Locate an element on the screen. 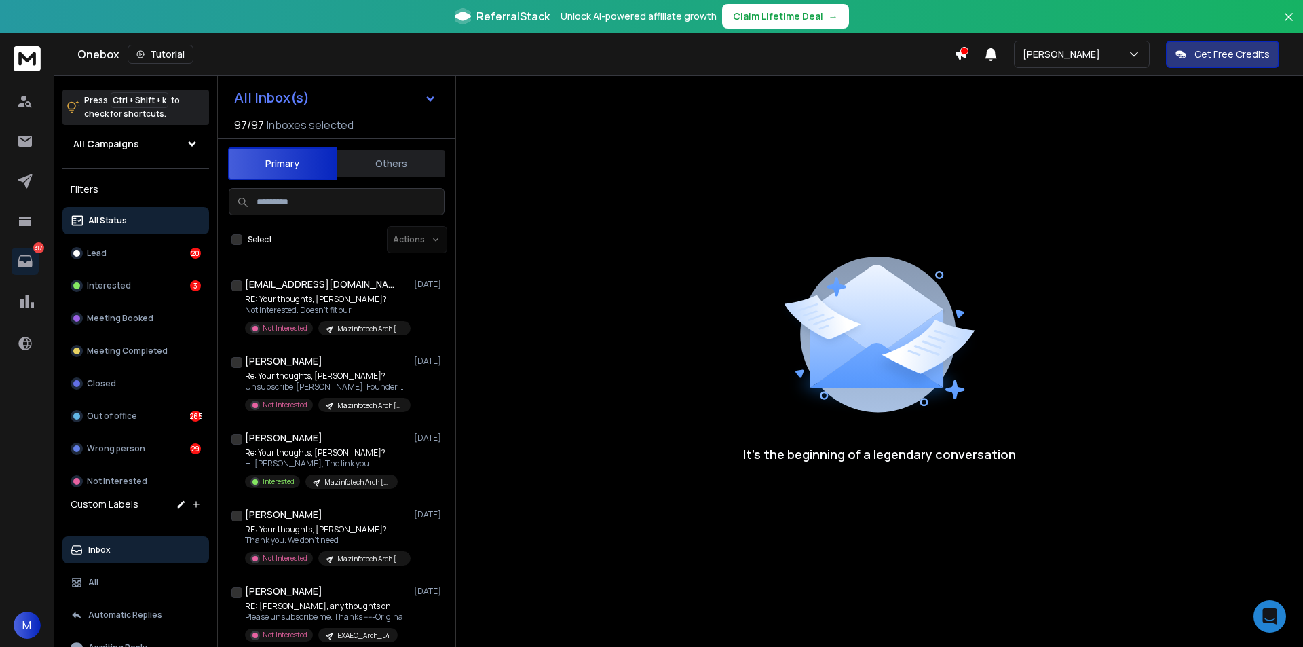 This screenshot has height=647, width=1303. button: Primary is located at coordinates (282, 164).